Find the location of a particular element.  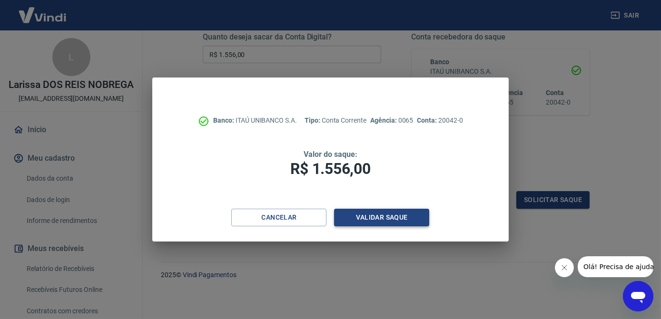

button: Validar saque is located at coordinates (382, 218).